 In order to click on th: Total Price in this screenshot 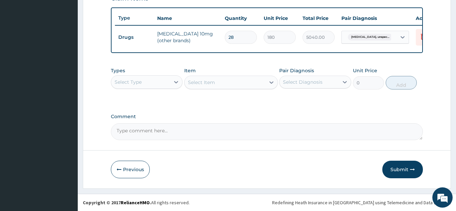, I will do `click(318, 18)`.